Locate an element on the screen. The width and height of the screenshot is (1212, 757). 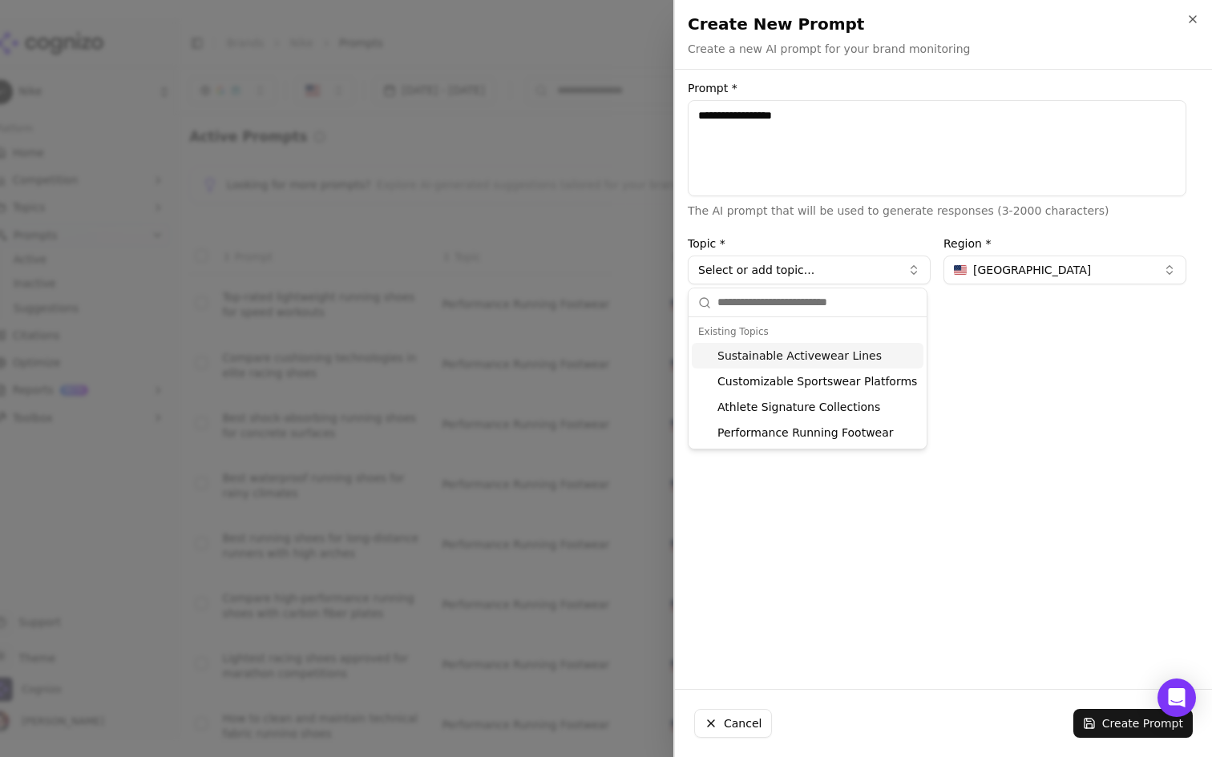
div: Sustainable Activewear Lines is located at coordinates (807, 356).